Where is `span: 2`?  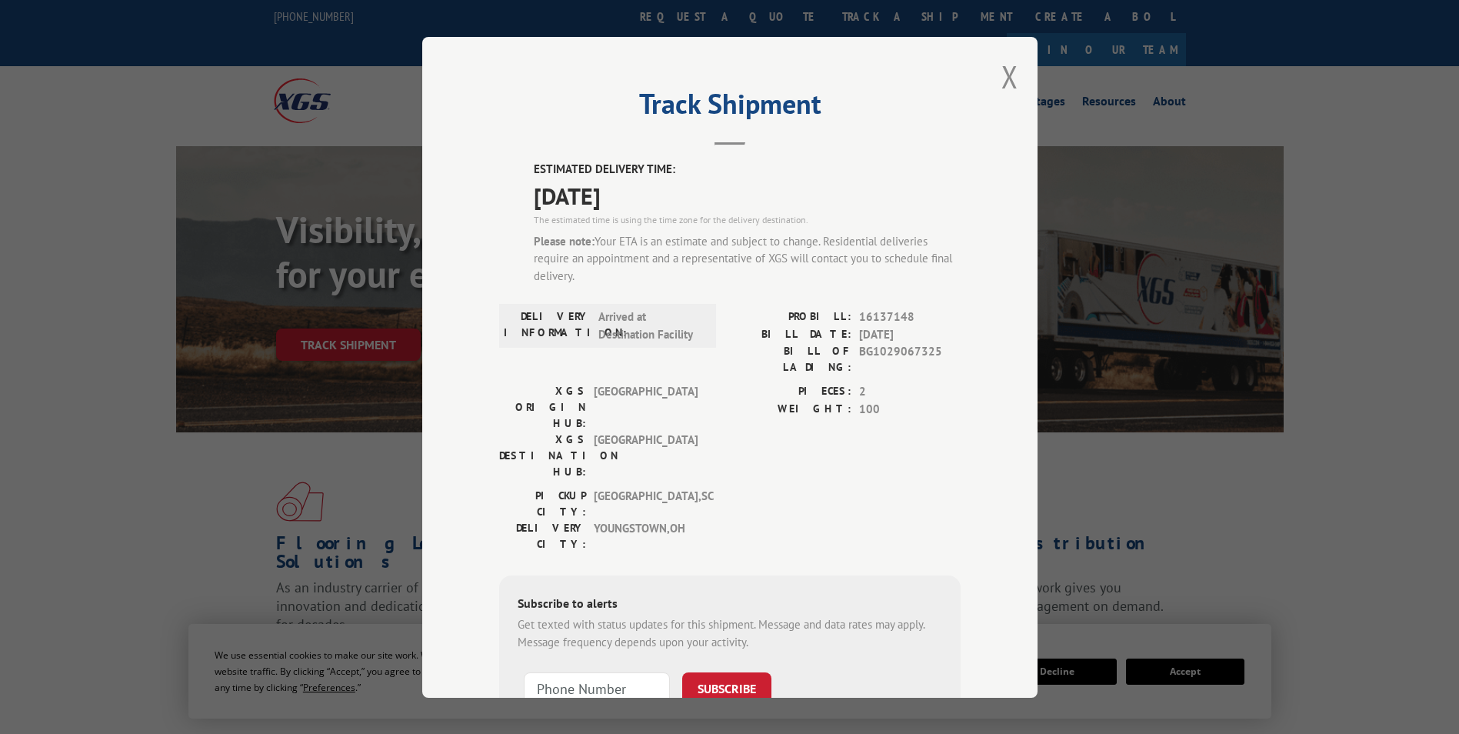 span: 2 is located at coordinates (910, 392).